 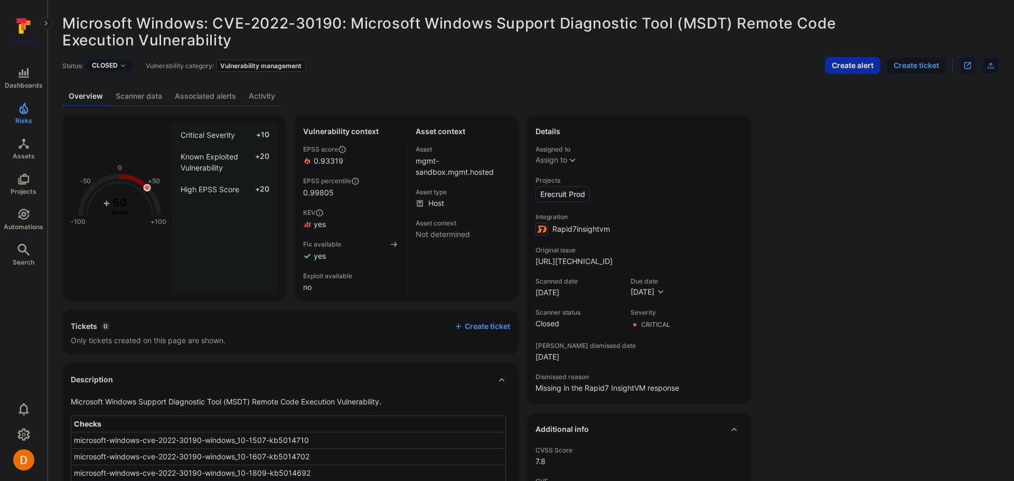 What do you see at coordinates (551, 160) in the screenshot?
I see `div: Assign to` at bounding box center [551, 160].